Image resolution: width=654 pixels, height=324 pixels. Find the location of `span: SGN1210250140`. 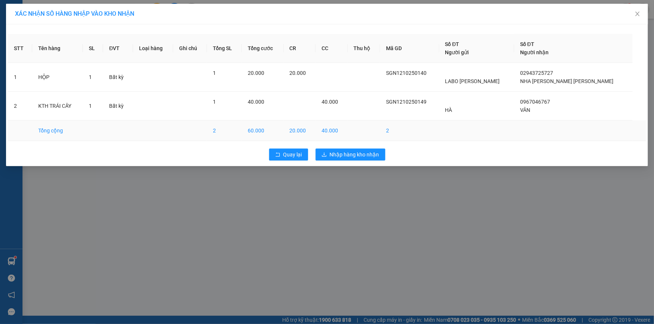

span: SGN1210250140 is located at coordinates (406, 73).